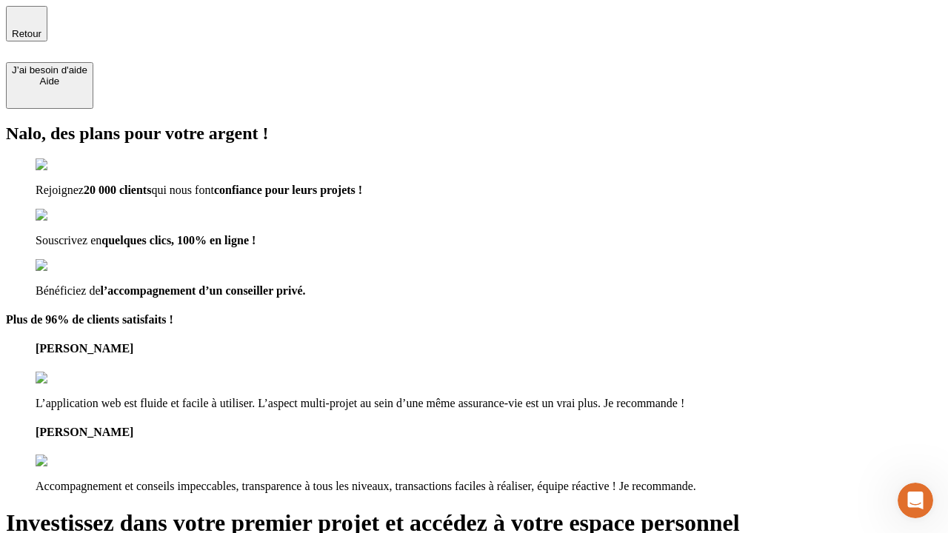 This screenshot has height=533, width=948. I want to click on p: L’application web est fluide et facile à utiliser. L’aspect multi-projet au sein d’une même assur..., so click(489, 403).